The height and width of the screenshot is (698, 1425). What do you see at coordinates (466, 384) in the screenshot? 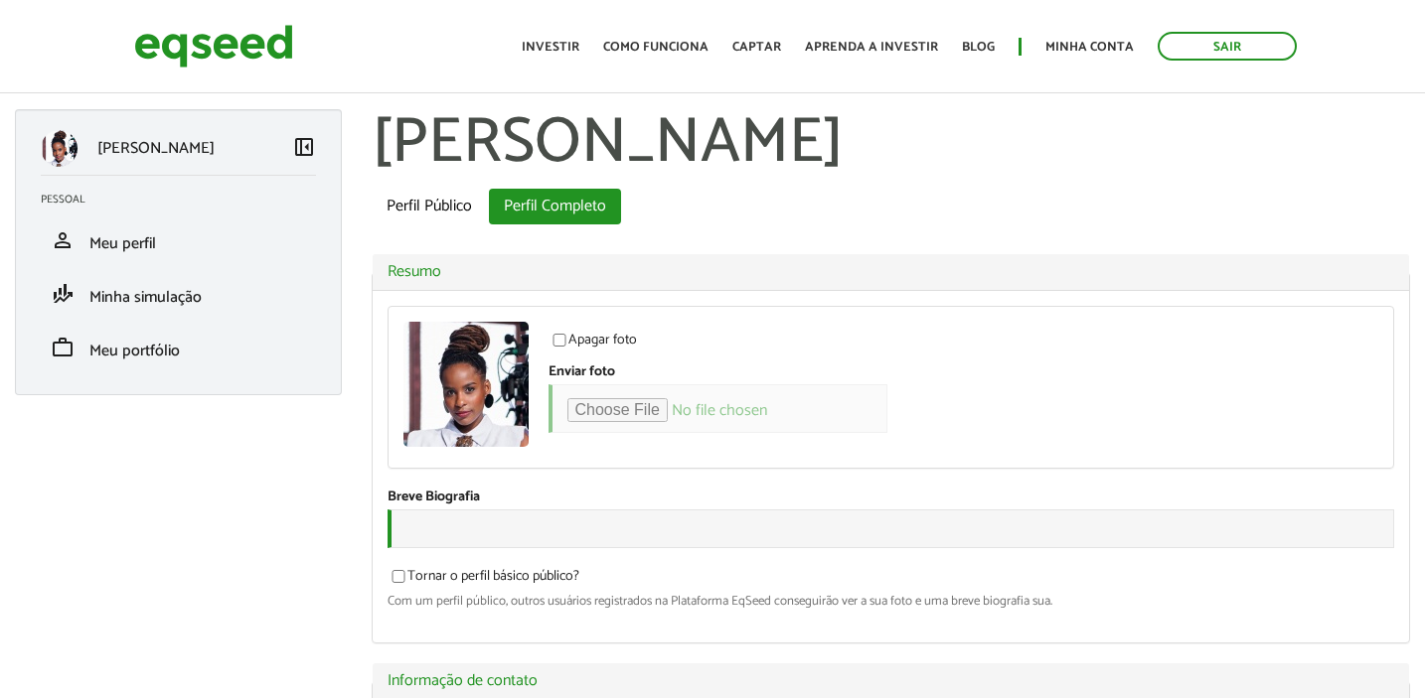
I see `img: Foto de Monique Evelle` at bounding box center [466, 384].